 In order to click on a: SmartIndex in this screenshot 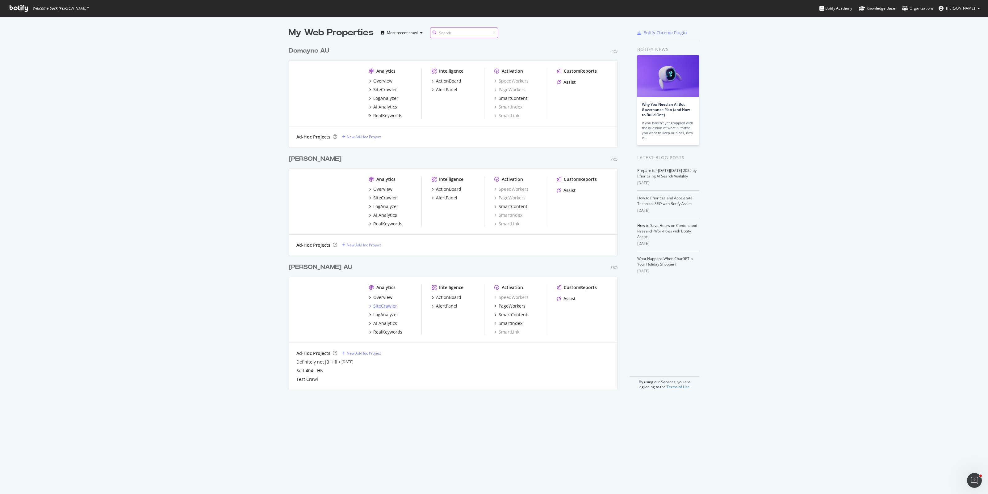, I will do `click(508, 323)`.